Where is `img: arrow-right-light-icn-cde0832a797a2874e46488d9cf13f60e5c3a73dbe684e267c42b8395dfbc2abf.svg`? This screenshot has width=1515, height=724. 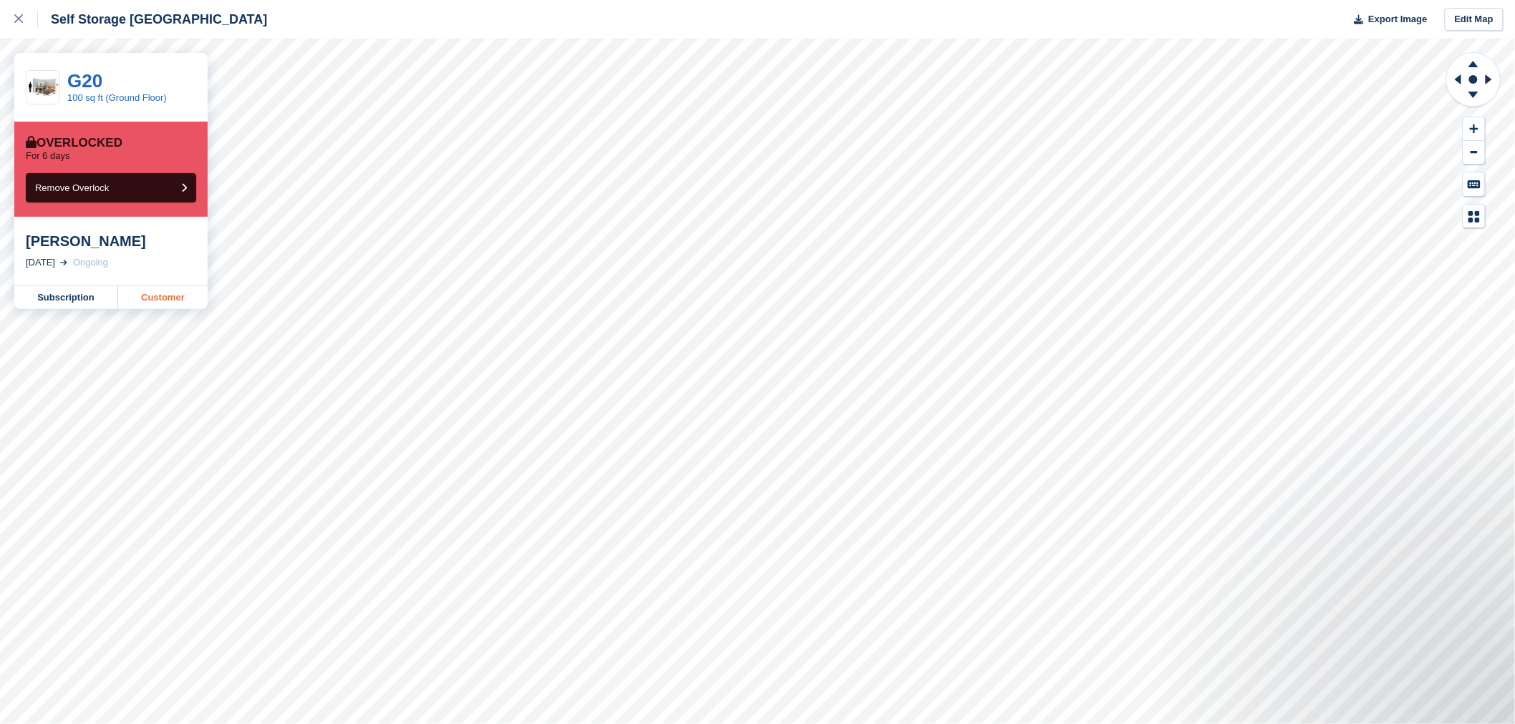 img: arrow-right-light-icn-cde0832a797a2874e46488d9cf13f60e5c3a73dbe684e267c42b8395dfbc2abf.svg is located at coordinates (64, 263).